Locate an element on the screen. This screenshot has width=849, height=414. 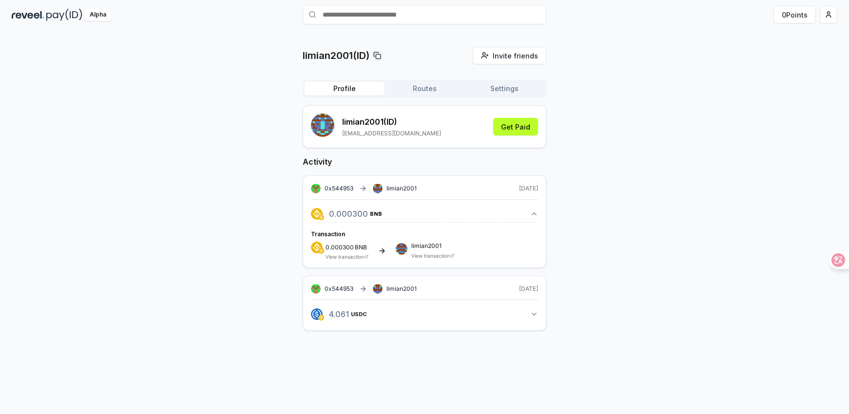
span: 0.000300 is located at coordinates (340, 247).